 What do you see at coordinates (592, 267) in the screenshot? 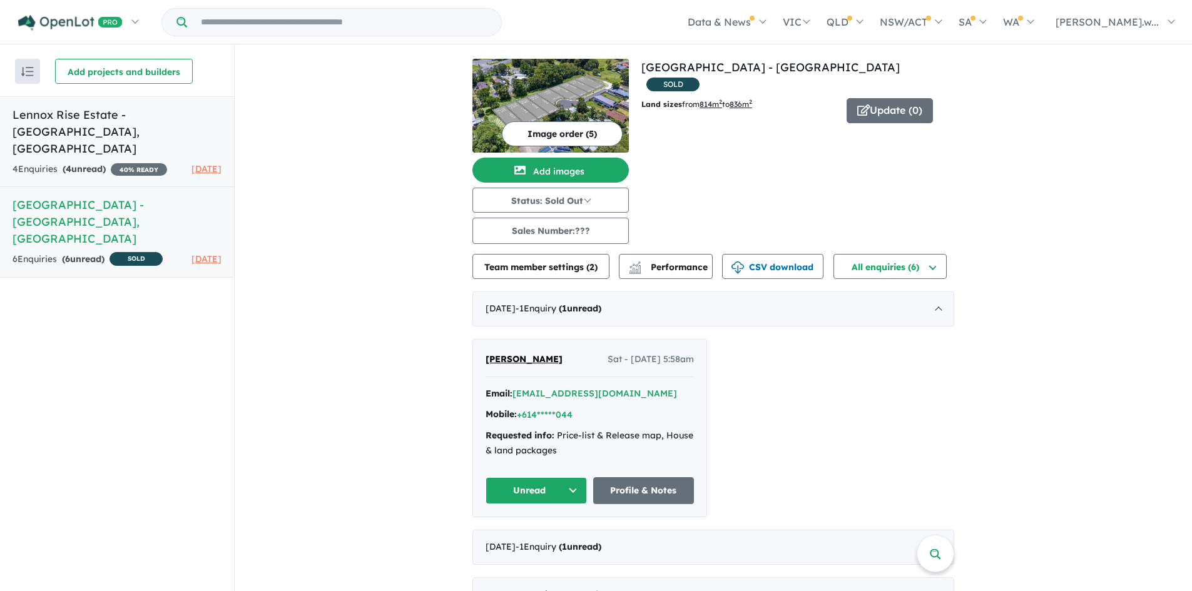
I see `span: 2` at bounding box center [592, 267].